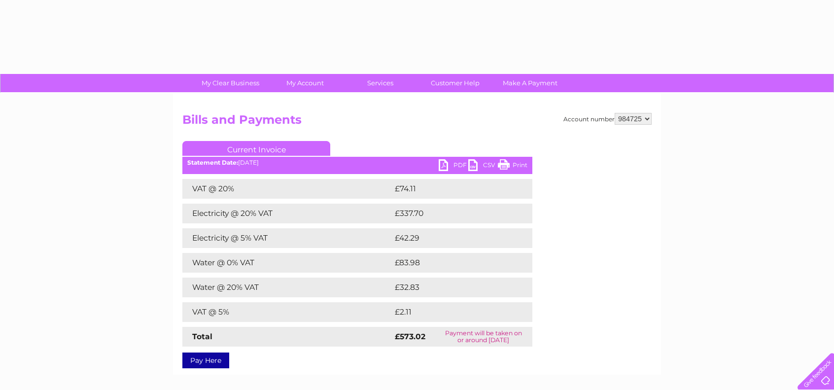 The width and height of the screenshot is (834, 390). What do you see at coordinates (287, 312) in the screenshot?
I see `td: VAT @ 5%` at bounding box center [287, 312].